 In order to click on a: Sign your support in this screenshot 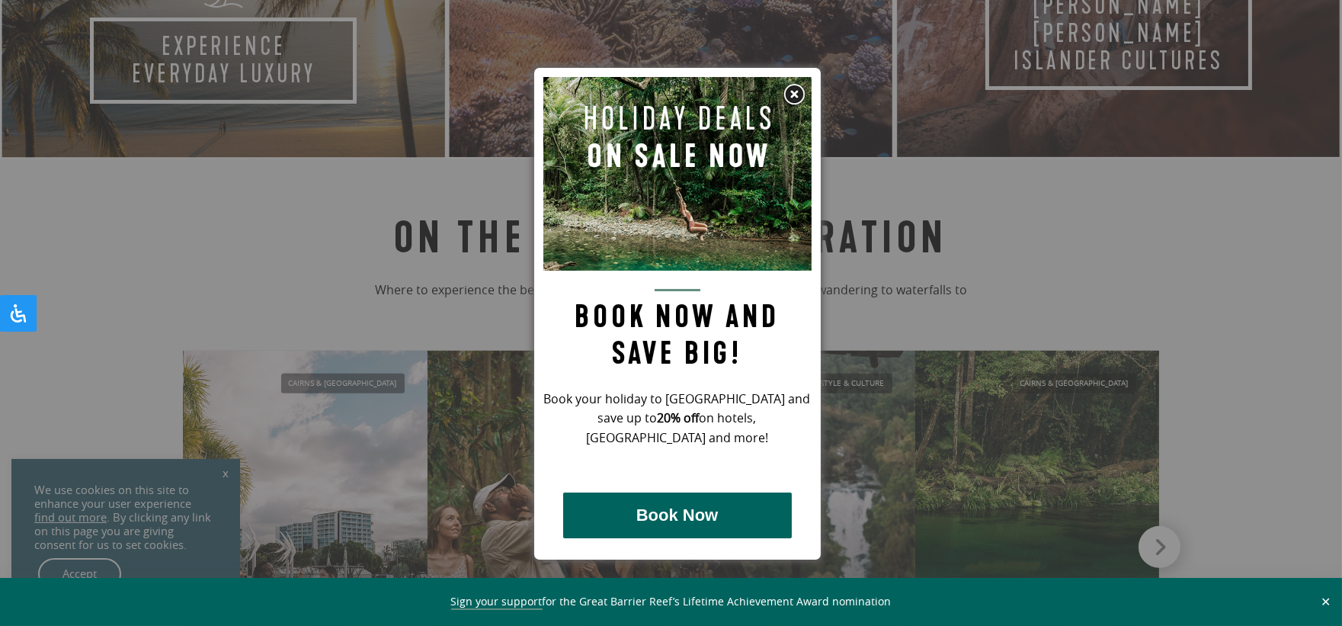, I will do `click(497, 601)`.